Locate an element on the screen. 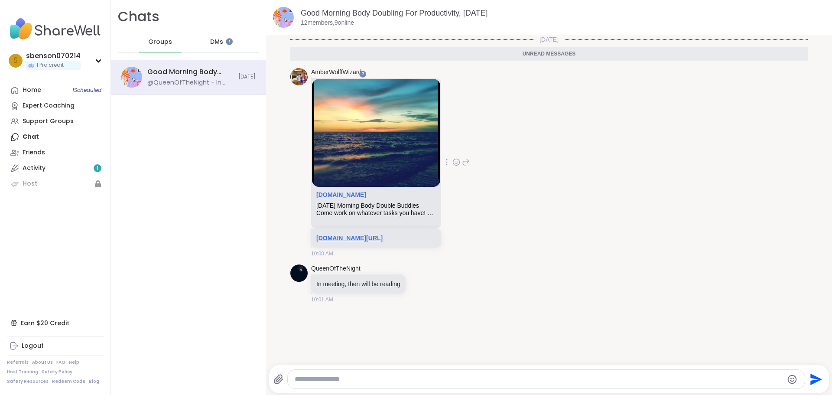  a: Support Groups is located at coordinates (55, 121).